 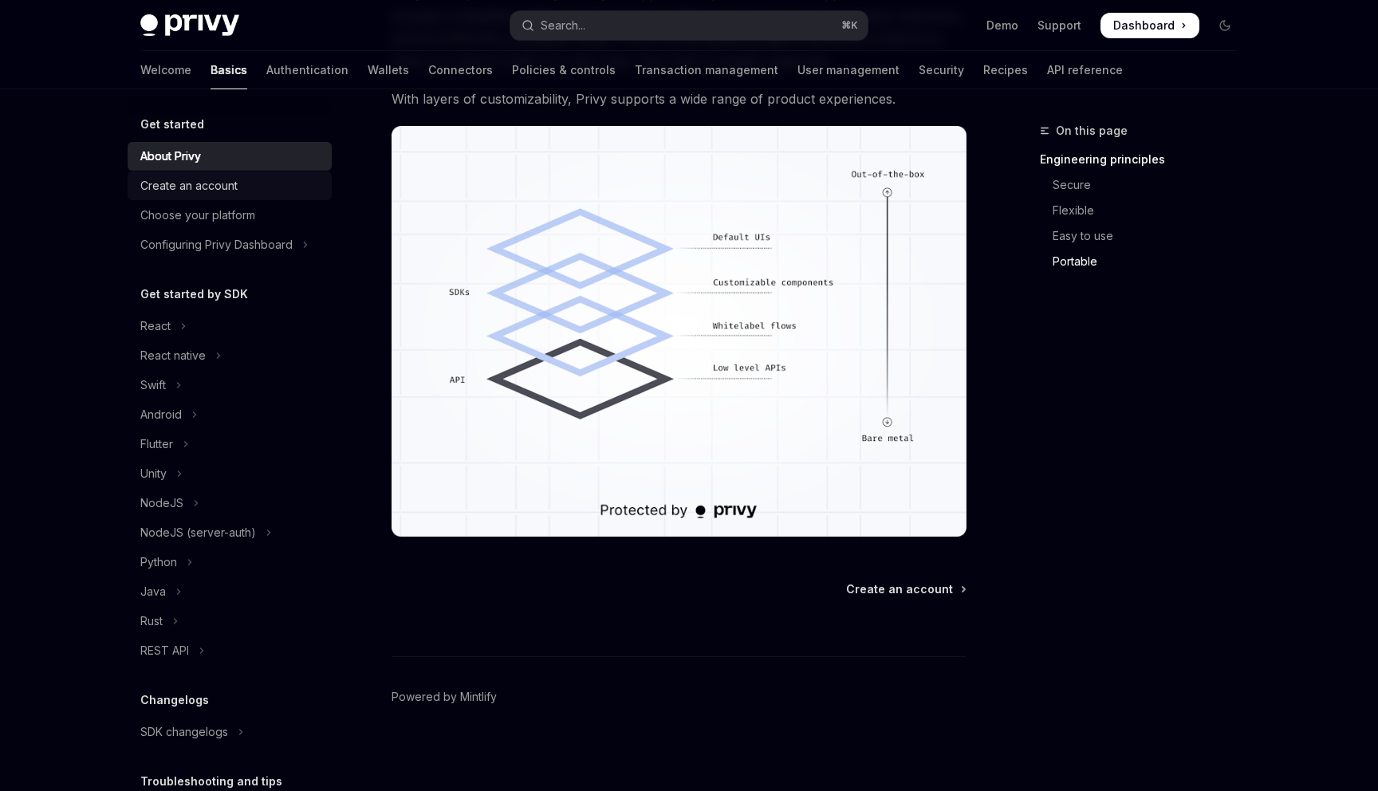 I want to click on button: Toggle React section, so click(x=230, y=326).